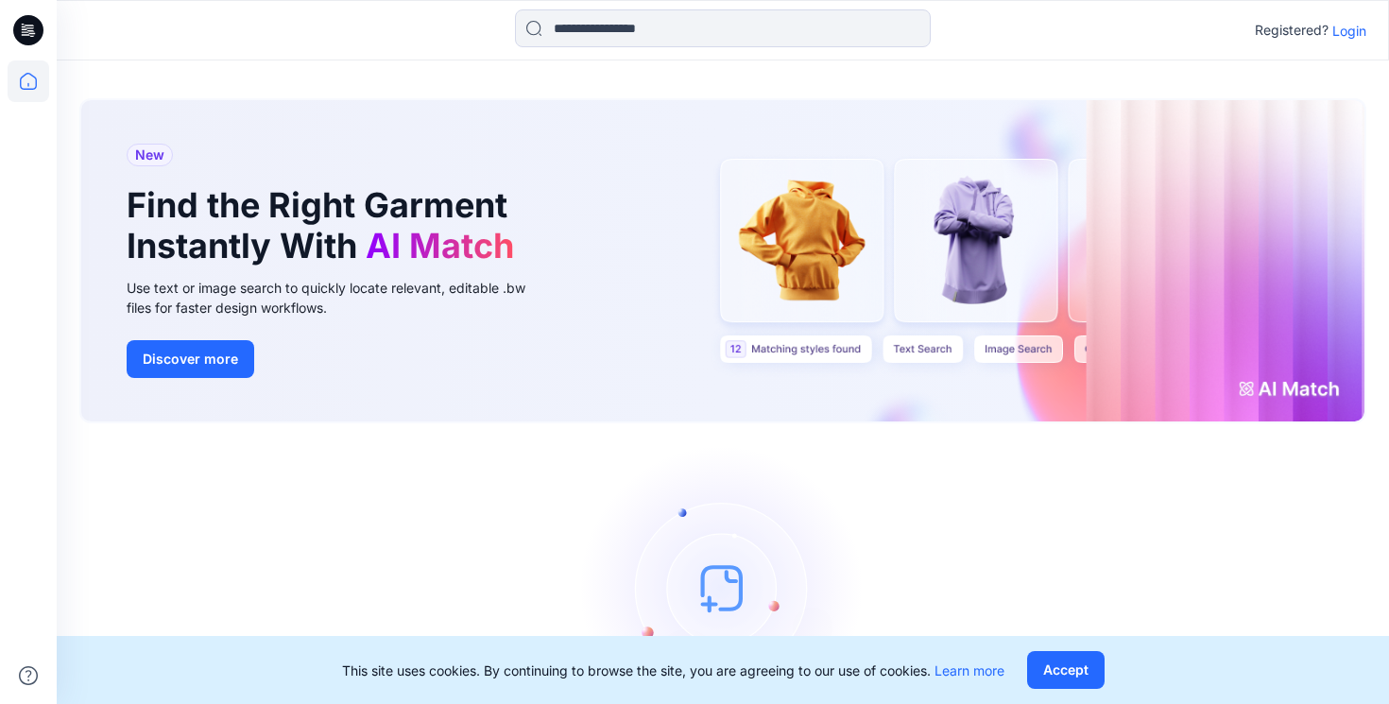 The width and height of the screenshot is (1389, 704). I want to click on button: Discover more, so click(190, 359).